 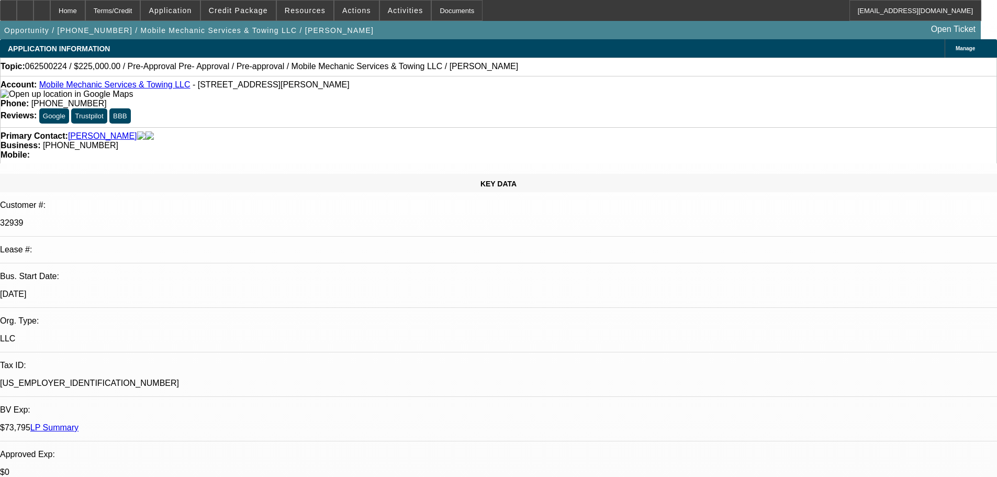 What do you see at coordinates (356, 10) in the screenshot?
I see `span: Actions` at bounding box center [356, 10].